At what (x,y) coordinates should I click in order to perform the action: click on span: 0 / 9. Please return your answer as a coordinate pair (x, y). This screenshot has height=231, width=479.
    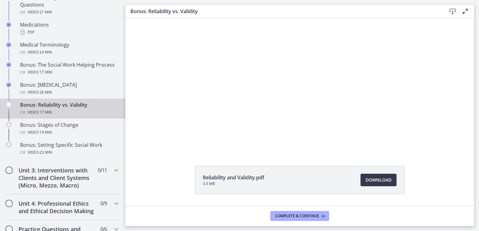
    Looking at the image, I should click on (103, 204).